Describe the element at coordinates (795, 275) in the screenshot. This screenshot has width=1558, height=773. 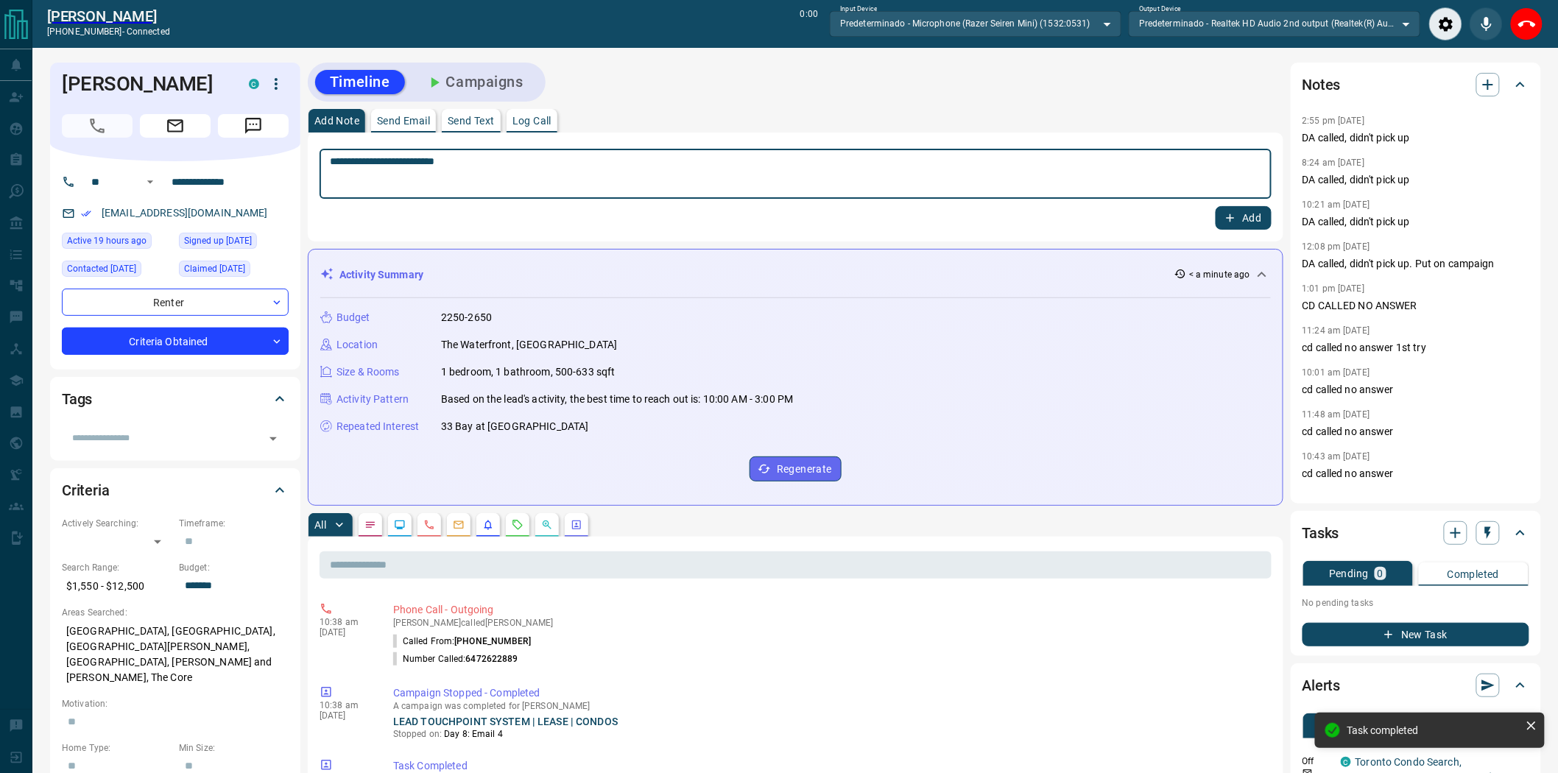
I see `div: Activity Summary< a minute ago` at that location.